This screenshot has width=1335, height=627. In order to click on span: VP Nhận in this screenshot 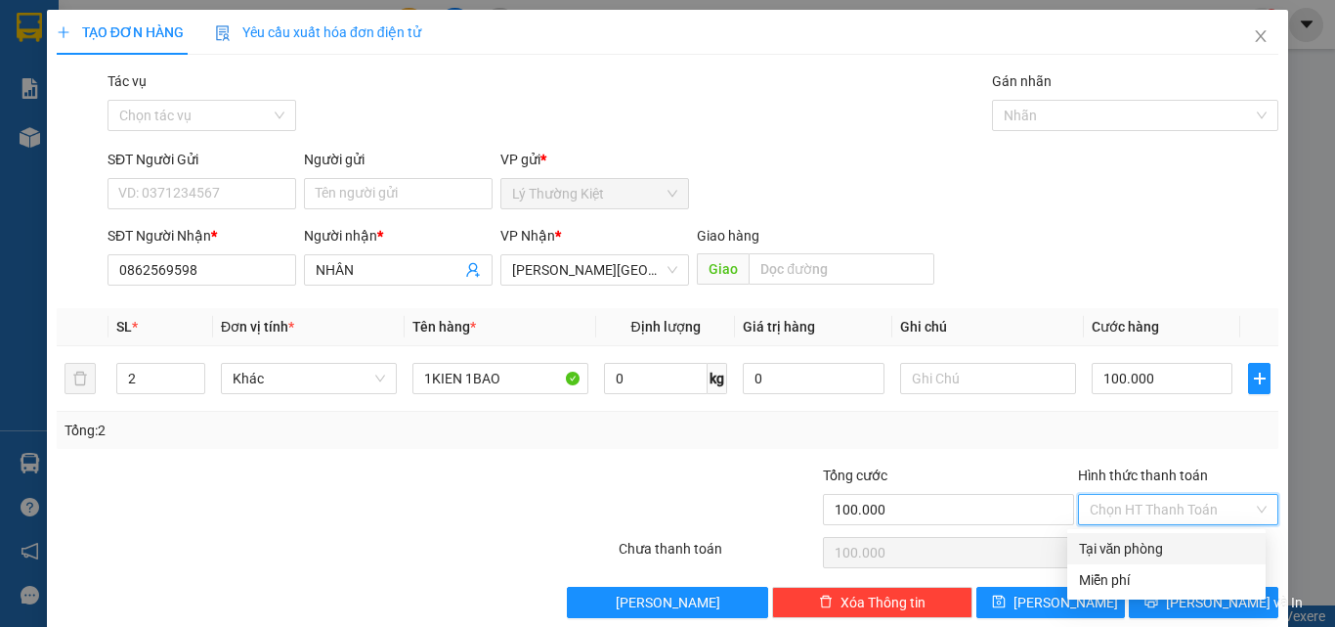, I will do `click(528, 236)`.